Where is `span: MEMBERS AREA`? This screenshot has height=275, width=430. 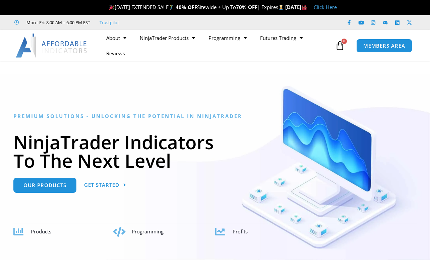
span: MEMBERS AREA is located at coordinates (384, 46).